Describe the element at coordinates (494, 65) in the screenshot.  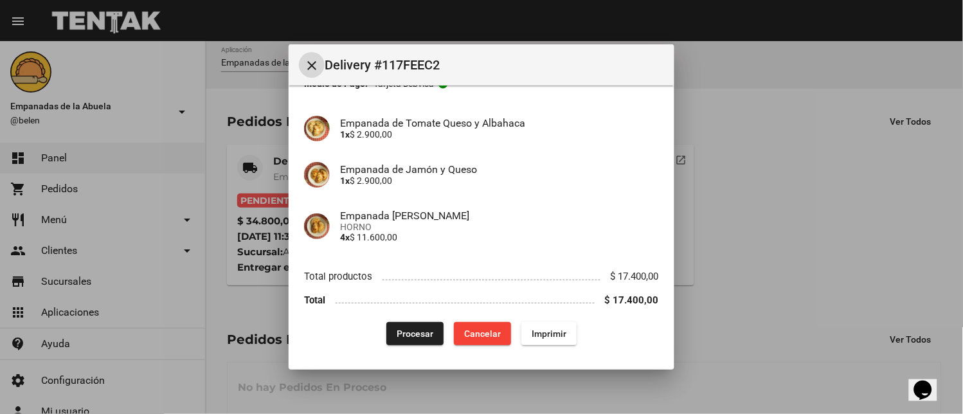
I see `span: Delivery #117FEEC2` at that location.